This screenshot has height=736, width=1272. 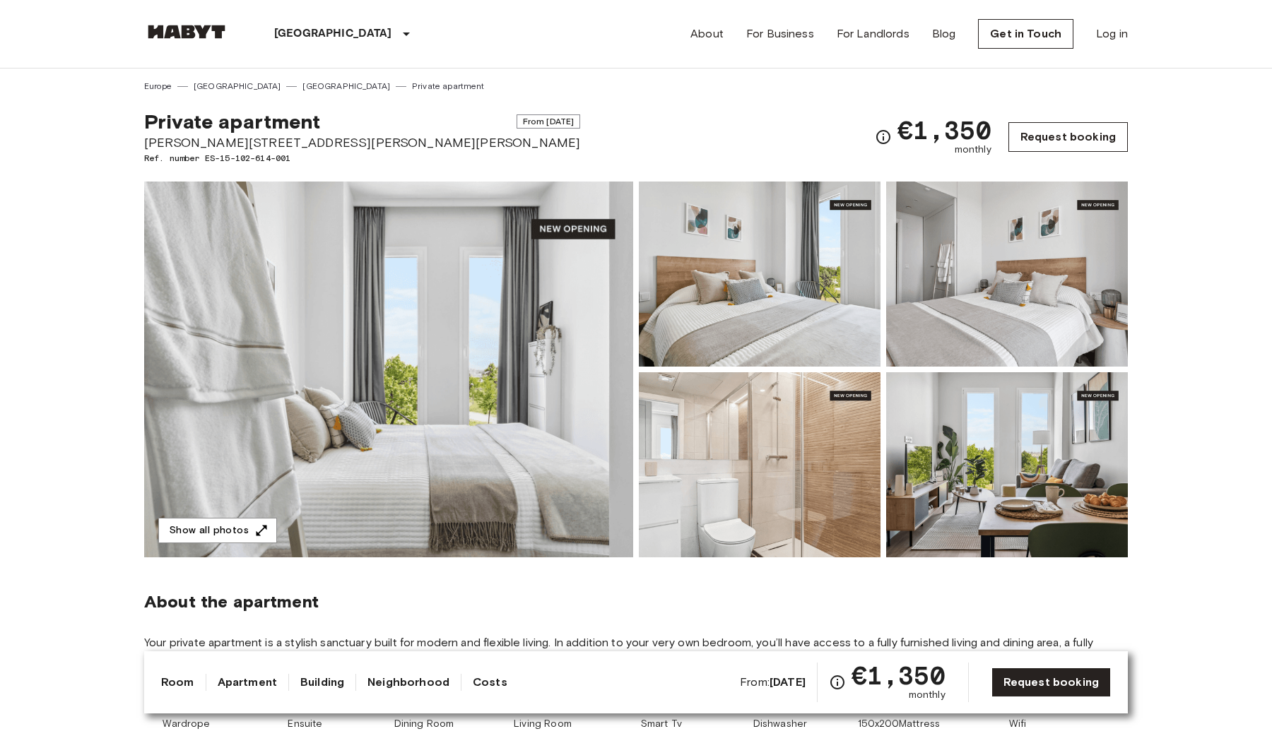 What do you see at coordinates (389, 370) in the screenshot?
I see `img: Marketing picture of unit ES-15-102-614-001` at bounding box center [389, 370].